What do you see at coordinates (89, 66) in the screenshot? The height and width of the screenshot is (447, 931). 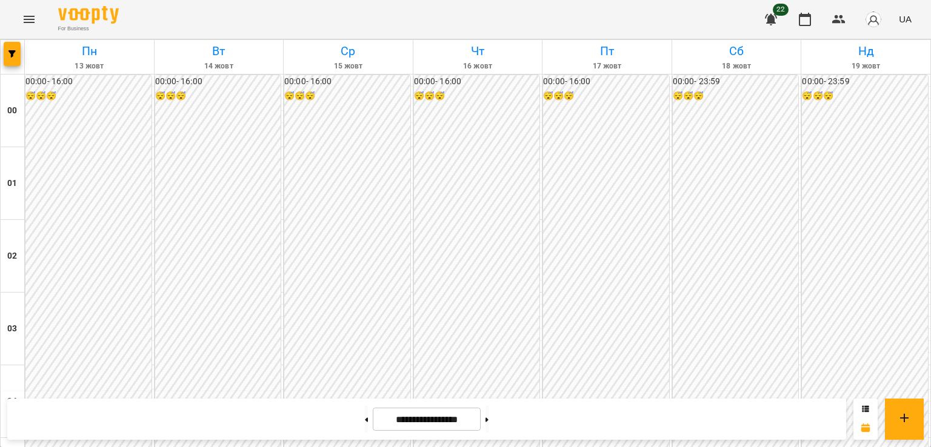 I see `h6: 13 жовт` at bounding box center [89, 66].